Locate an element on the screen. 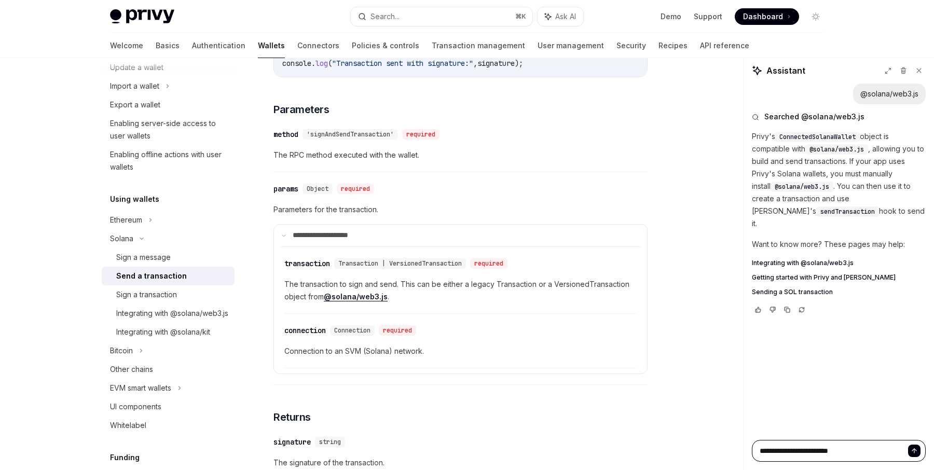  span: Object is located at coordinates (318, 189).